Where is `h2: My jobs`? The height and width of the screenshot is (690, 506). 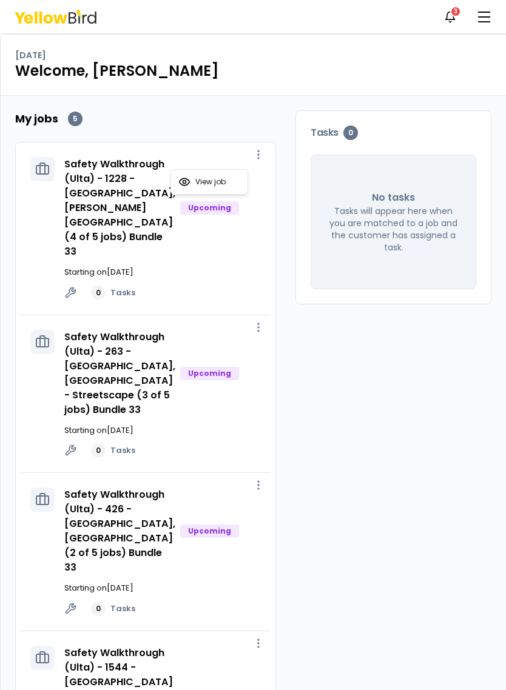
h2: My jobs is located at coordinates (36, 119).